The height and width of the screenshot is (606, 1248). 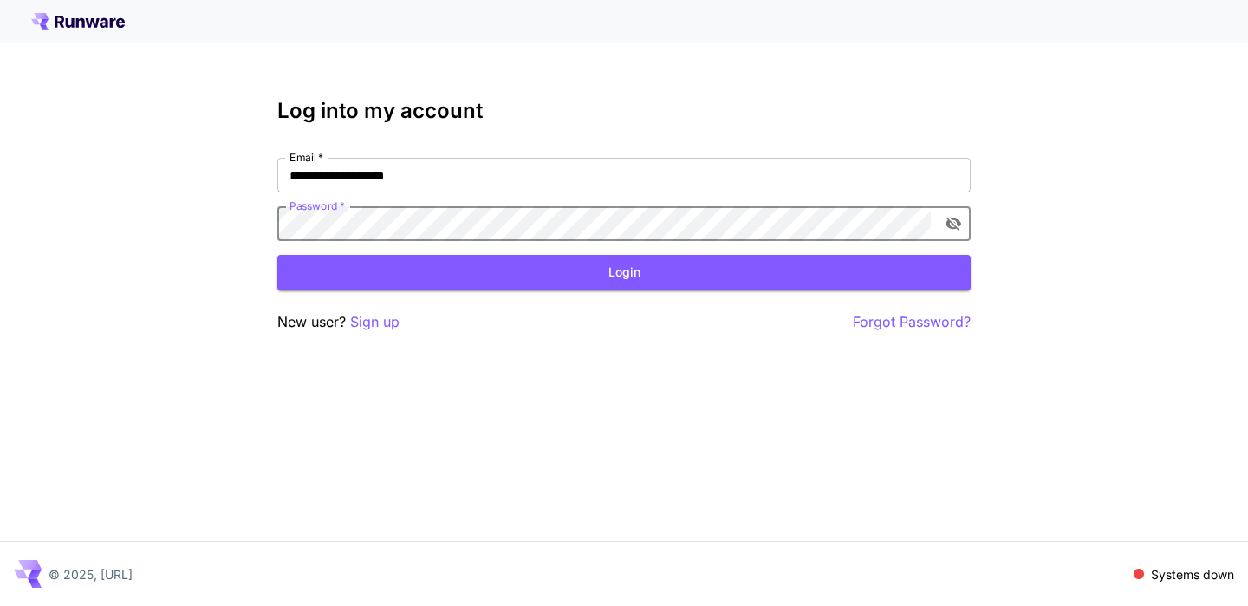 What do you see at coordinates (375, 322) in the screenshot?
I see `p: Sign up` at bounding box center [375, 322].